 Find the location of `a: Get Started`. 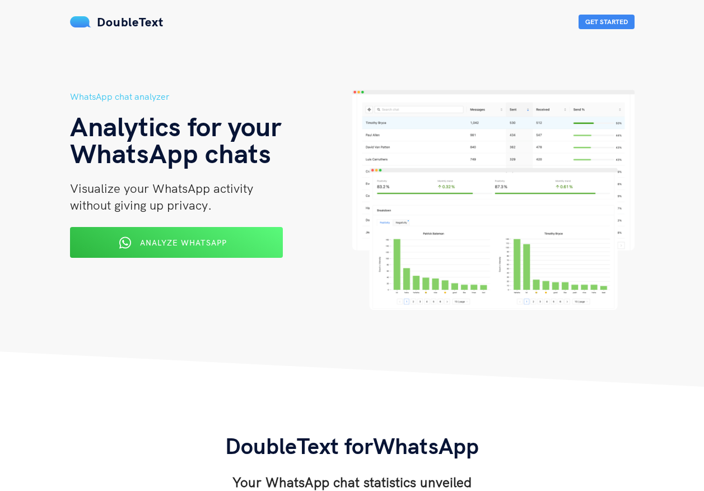

a: Get Started is located at coordinates (607, 22).